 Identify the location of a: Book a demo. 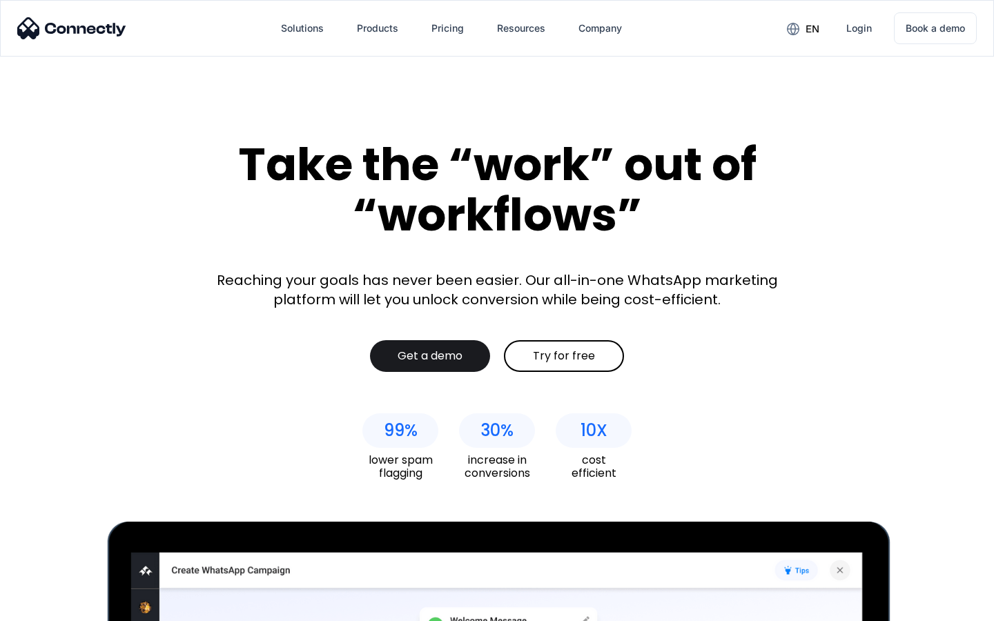
(935, 28).